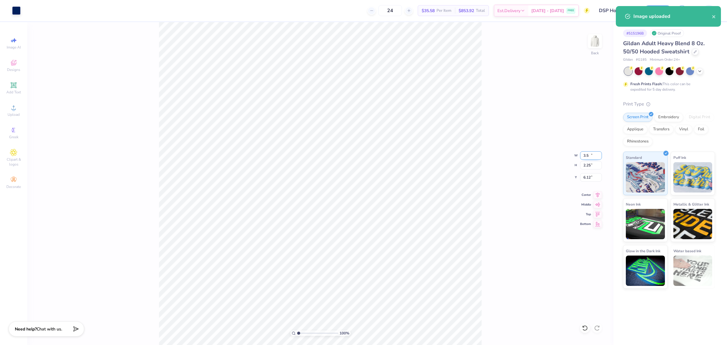 The image size is (727, 345). Describe the element at coordinates (586, 214) in the screenshot. I see `span: Top` at that location.